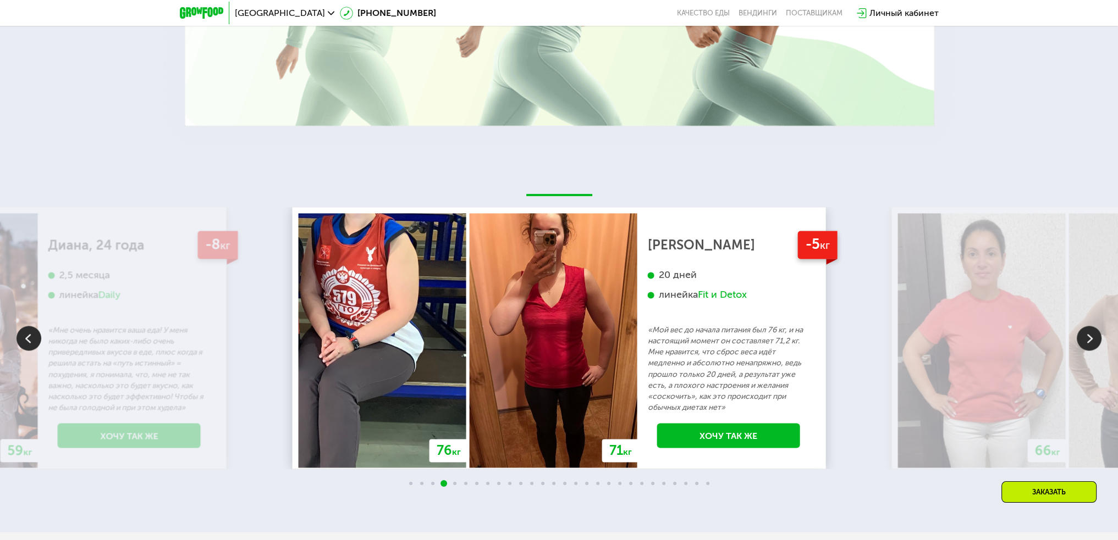  I want to click on div: 66, so click(1047, 451).